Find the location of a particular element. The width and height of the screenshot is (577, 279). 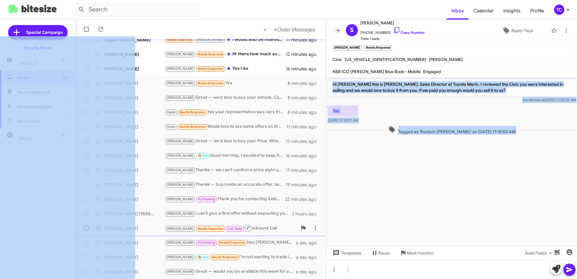

a: Copy Number is located at coordinates (409, 32).